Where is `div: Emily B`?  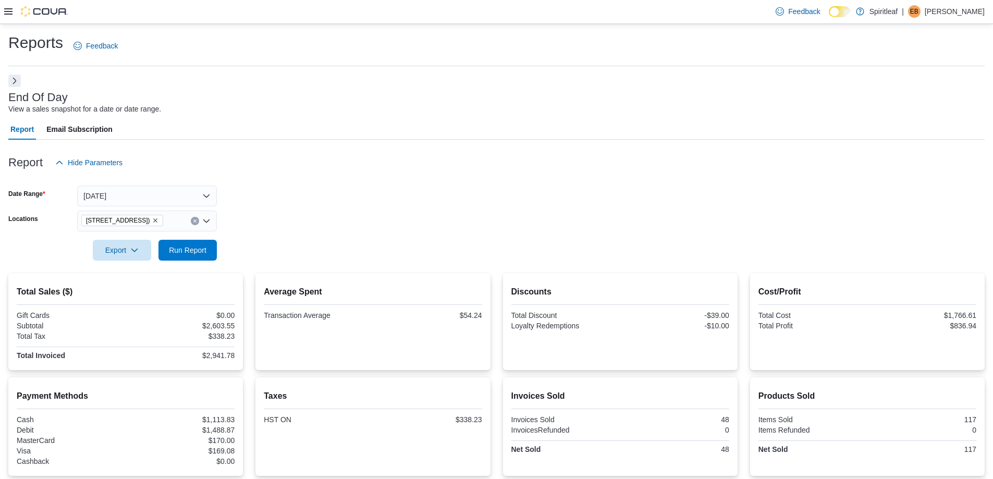 div: Emily B is located at coordinates (914, 11).